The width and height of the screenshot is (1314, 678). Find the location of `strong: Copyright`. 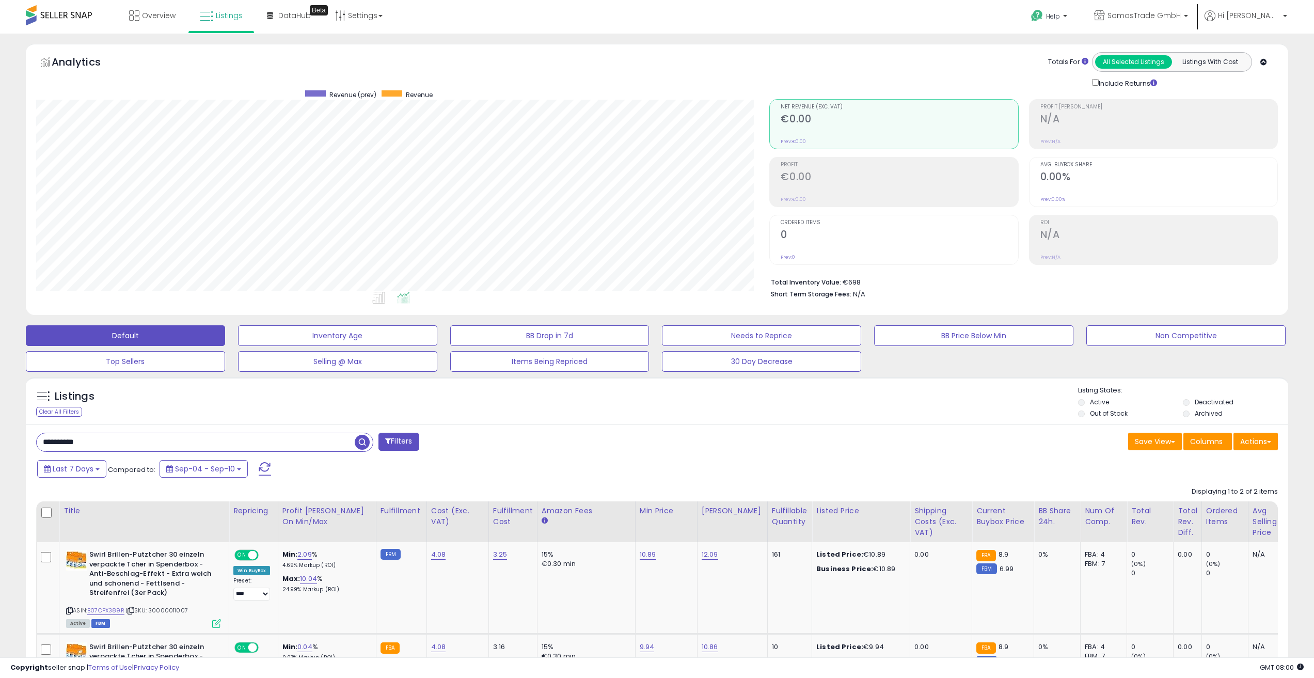

strong: Copyright is located at coordinates (29, 667).